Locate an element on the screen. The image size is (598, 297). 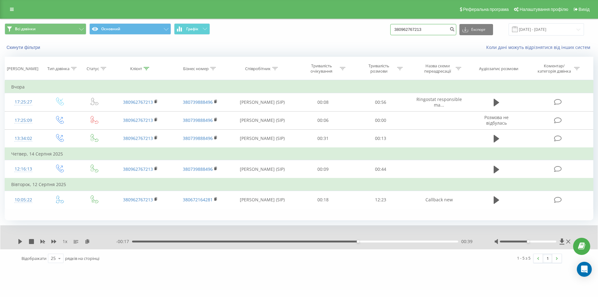
td: 00:56 is located at coordinates (380, 102).